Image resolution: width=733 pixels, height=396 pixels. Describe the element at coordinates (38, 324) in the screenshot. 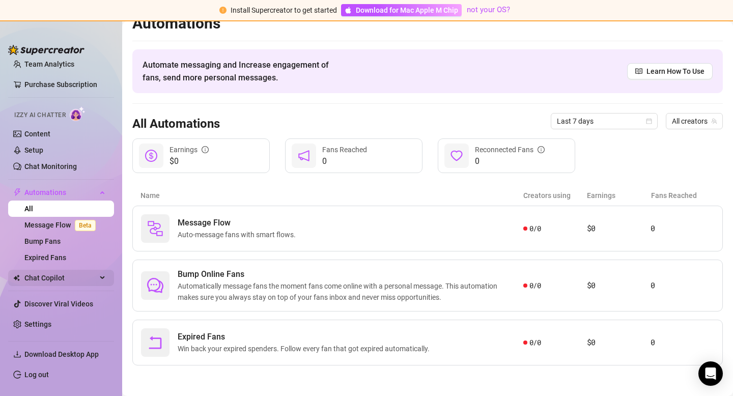

I see `a: Settings` at that location.